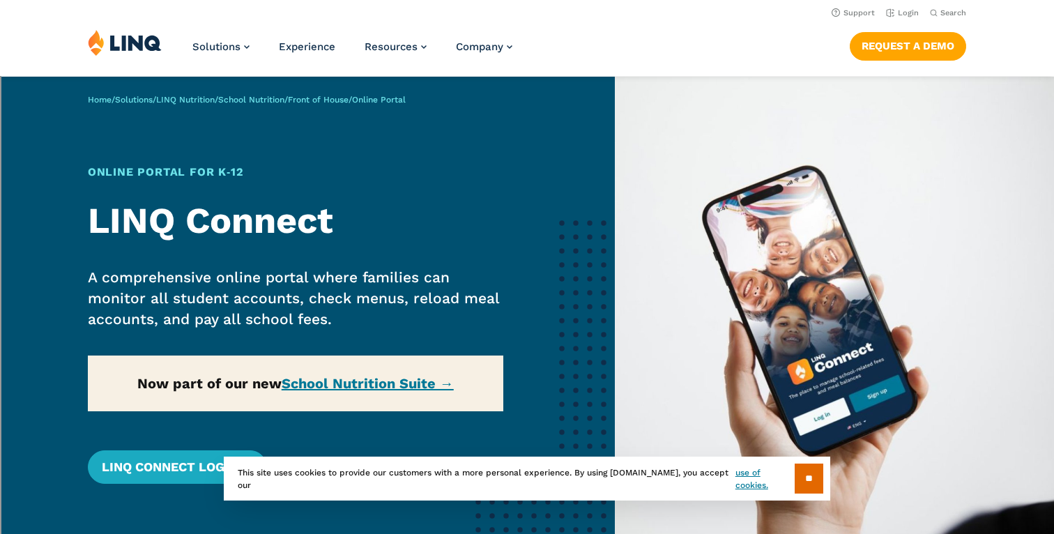 The height and width of the screenshot is (534, 1054). Describe the element at coordinates (765, 479) in the screenshot. I see `a: use of cookies.` at that location.